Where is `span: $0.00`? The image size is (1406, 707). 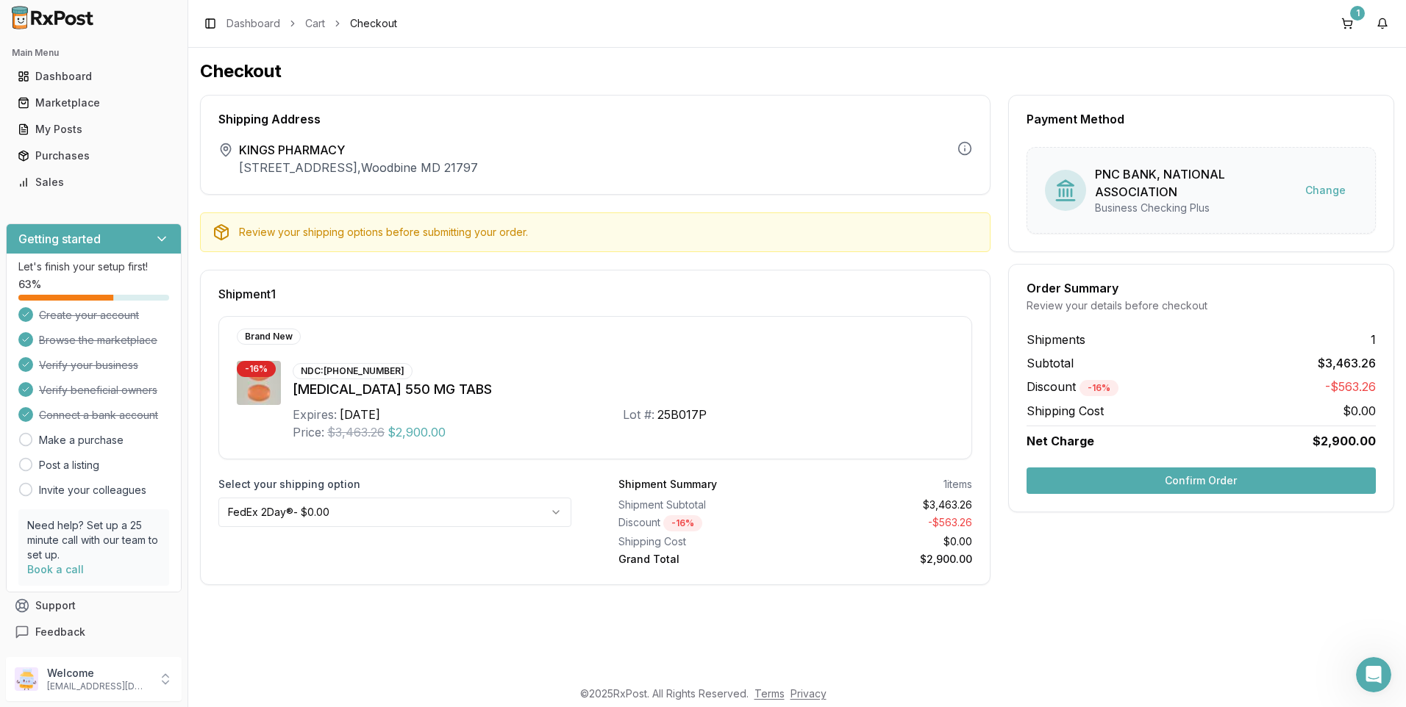
span: $0.00 is located at coordinates (1359, 411).